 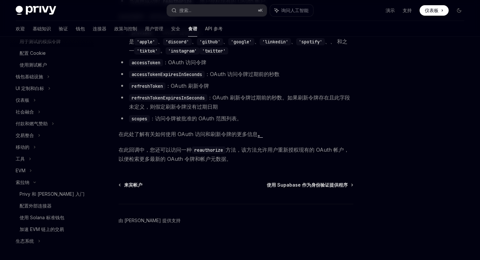 What do you see at coordinates (275, 42) in the screenshot?
I see `code: 'linkedin'` at bounding box center [275, 42].